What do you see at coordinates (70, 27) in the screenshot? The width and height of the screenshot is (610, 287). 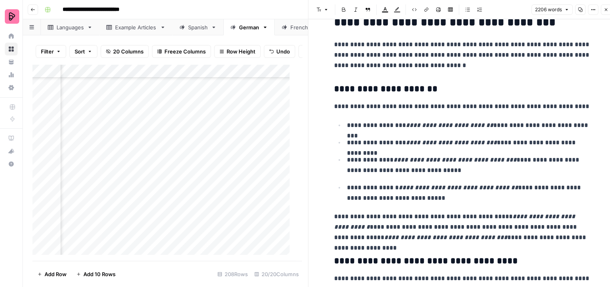 I see `a: Languages` at bounding box center [70, 27].